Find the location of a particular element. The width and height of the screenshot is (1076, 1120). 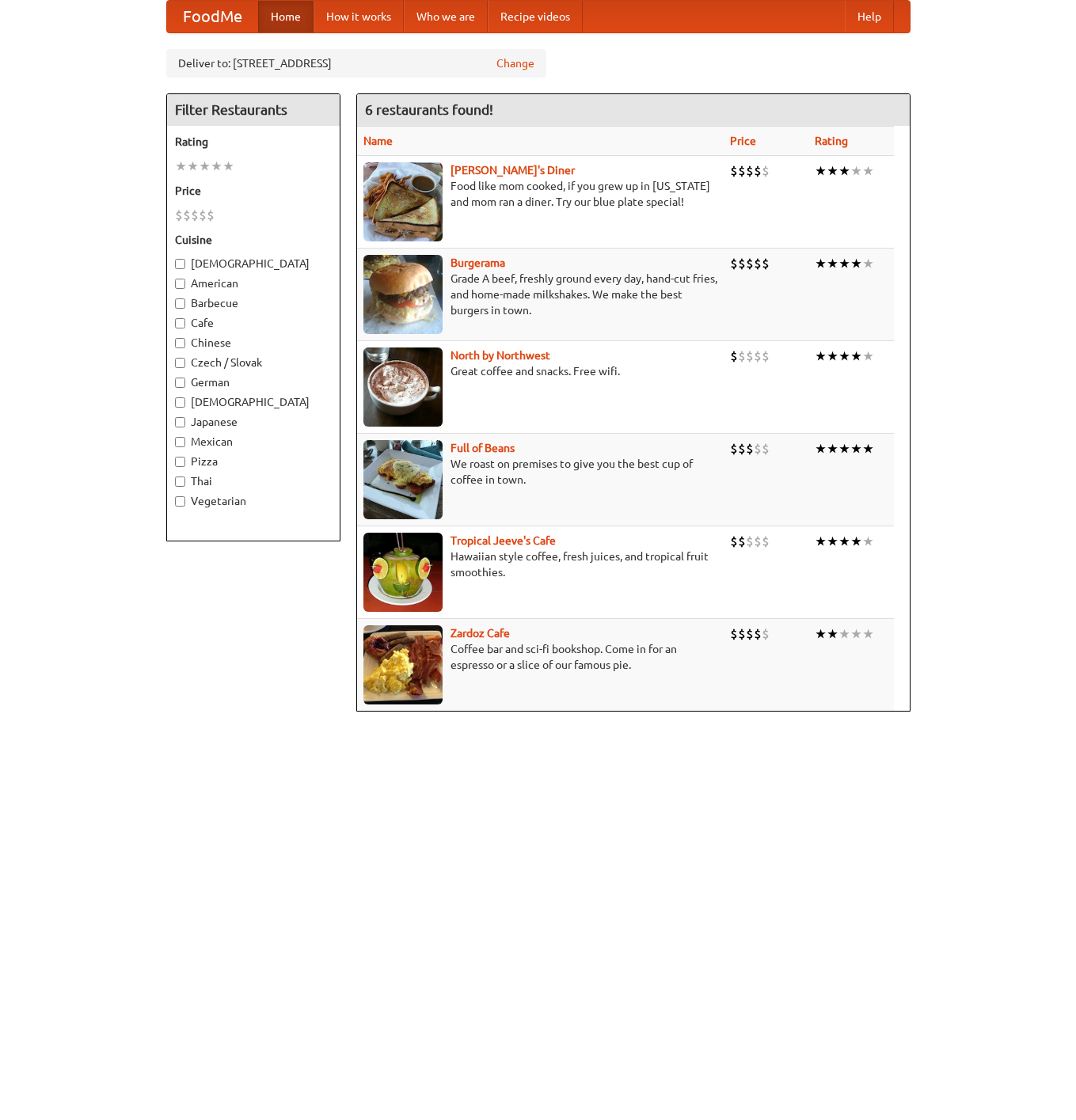

a: Who we are is located at coordinates (446, 16).